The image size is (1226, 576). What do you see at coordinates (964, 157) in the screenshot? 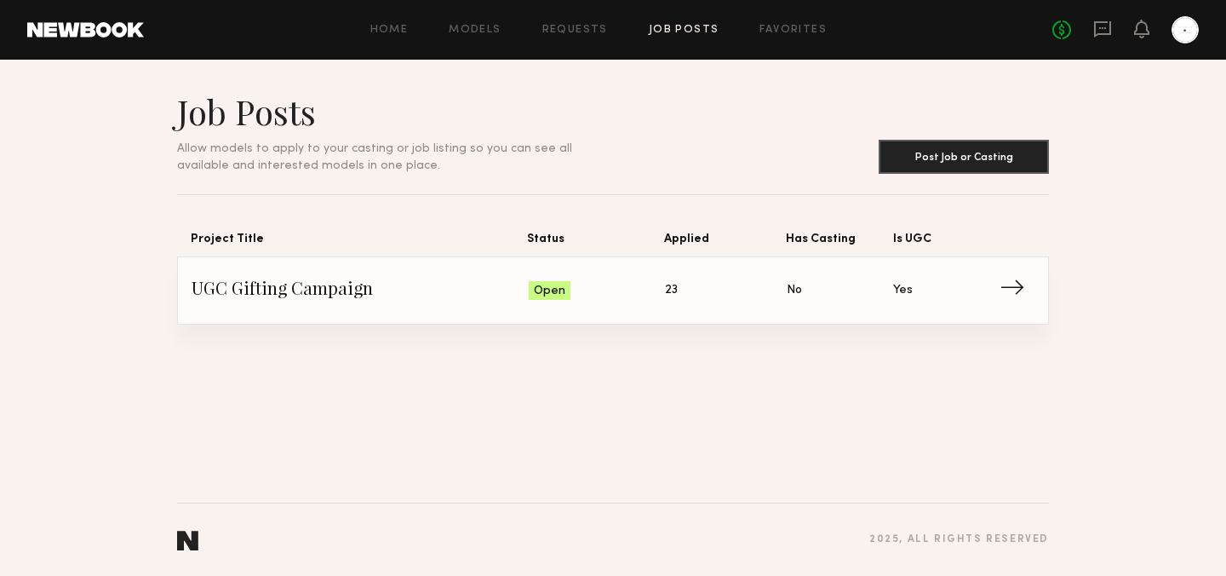
I see `button: Post Job or Casting` at bounding box center [964, 157].